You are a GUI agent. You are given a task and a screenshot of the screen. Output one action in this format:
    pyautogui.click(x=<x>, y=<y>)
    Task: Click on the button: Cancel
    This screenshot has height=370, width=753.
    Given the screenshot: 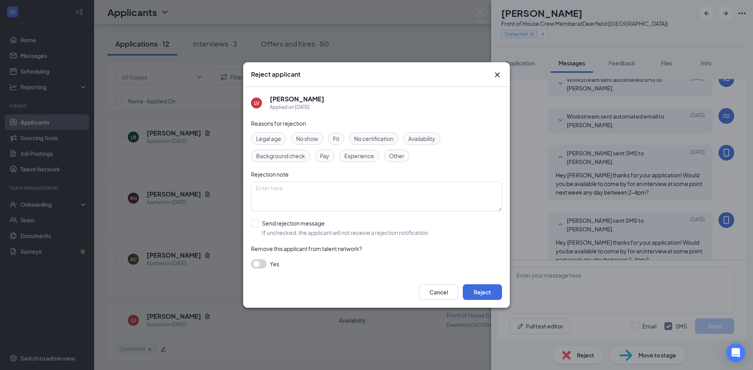 What is the action you would take?
    pyautogui.click(x=438, y=292)
    